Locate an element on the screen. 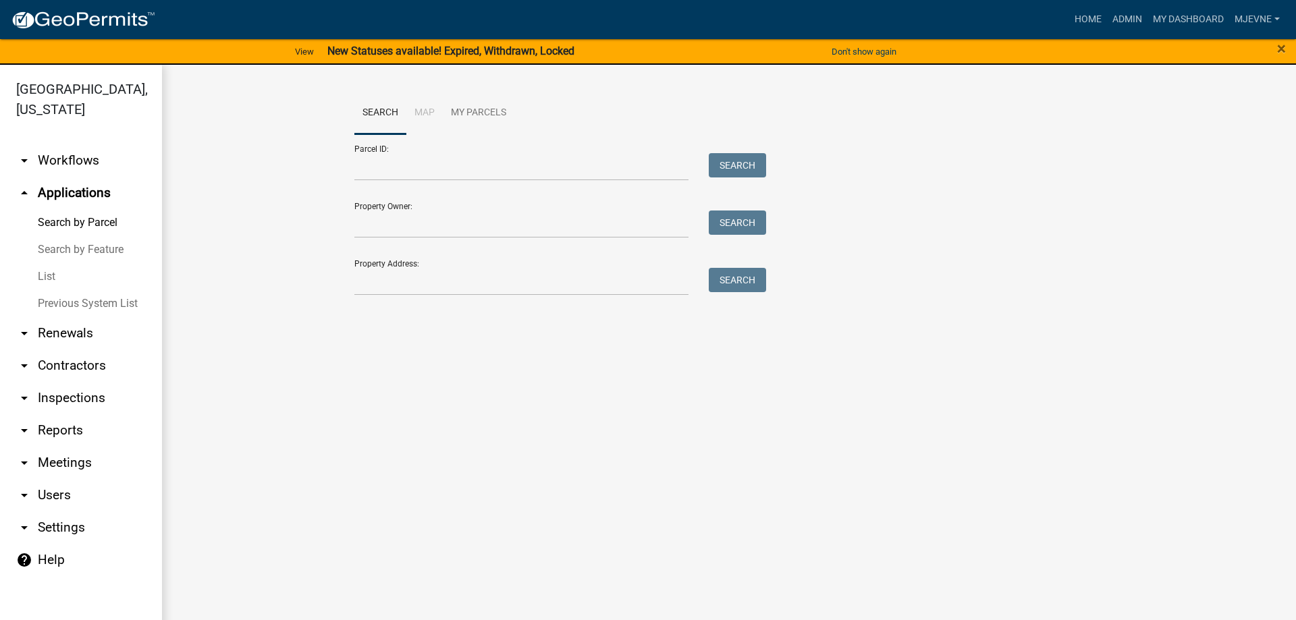 This screenshot has width=1296, height=620. a: My Parcels is located at coordinates (478, 113).